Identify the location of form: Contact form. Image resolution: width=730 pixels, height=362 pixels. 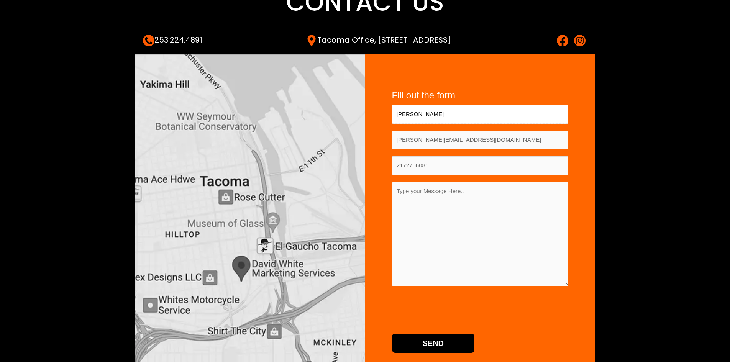
(480, 221).